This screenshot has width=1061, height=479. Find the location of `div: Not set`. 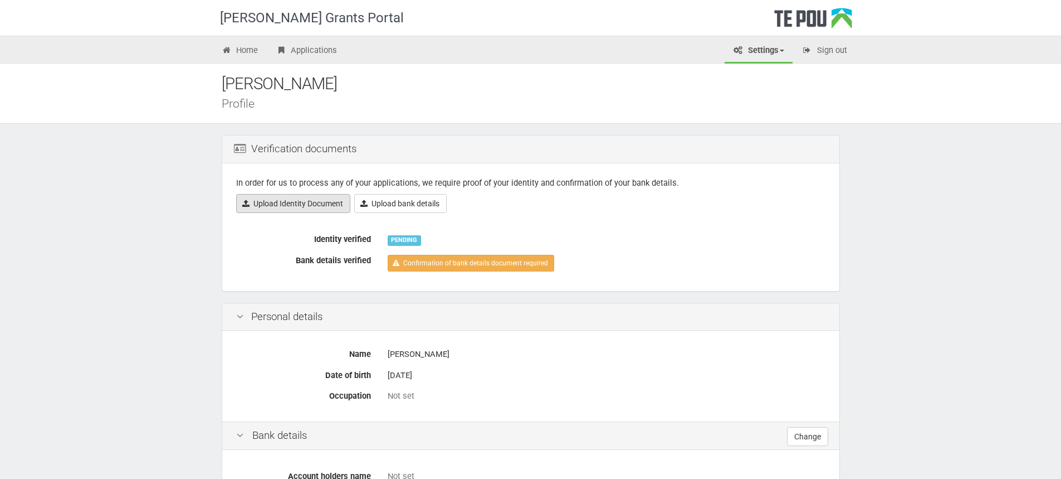

div: Not set is located at coordinates (607, 396).